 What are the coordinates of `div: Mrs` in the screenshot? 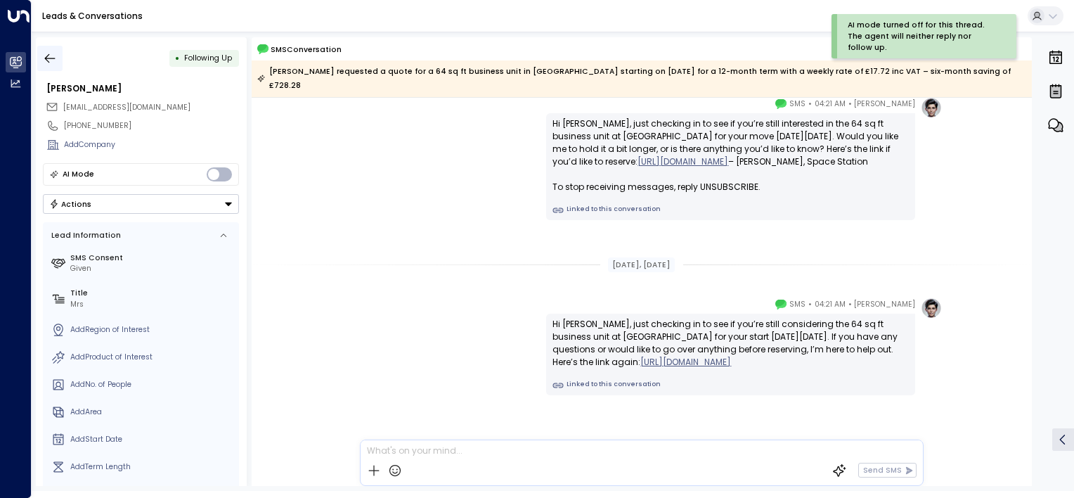 It's located at (153, 304).